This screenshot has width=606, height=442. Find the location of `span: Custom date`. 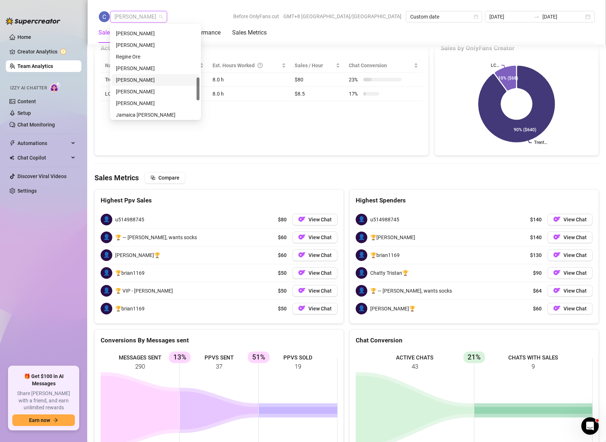

span: Custom date is located at coordinates (444, 17).